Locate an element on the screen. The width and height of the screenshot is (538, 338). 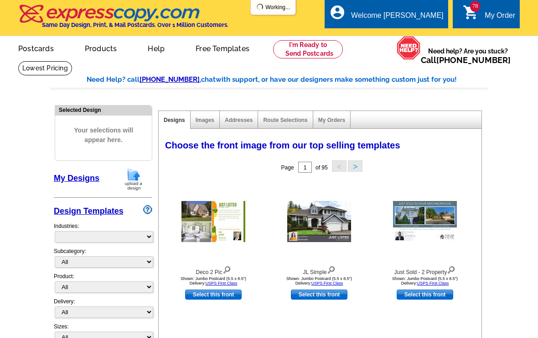
img: help is located at coordinates (409, 48).